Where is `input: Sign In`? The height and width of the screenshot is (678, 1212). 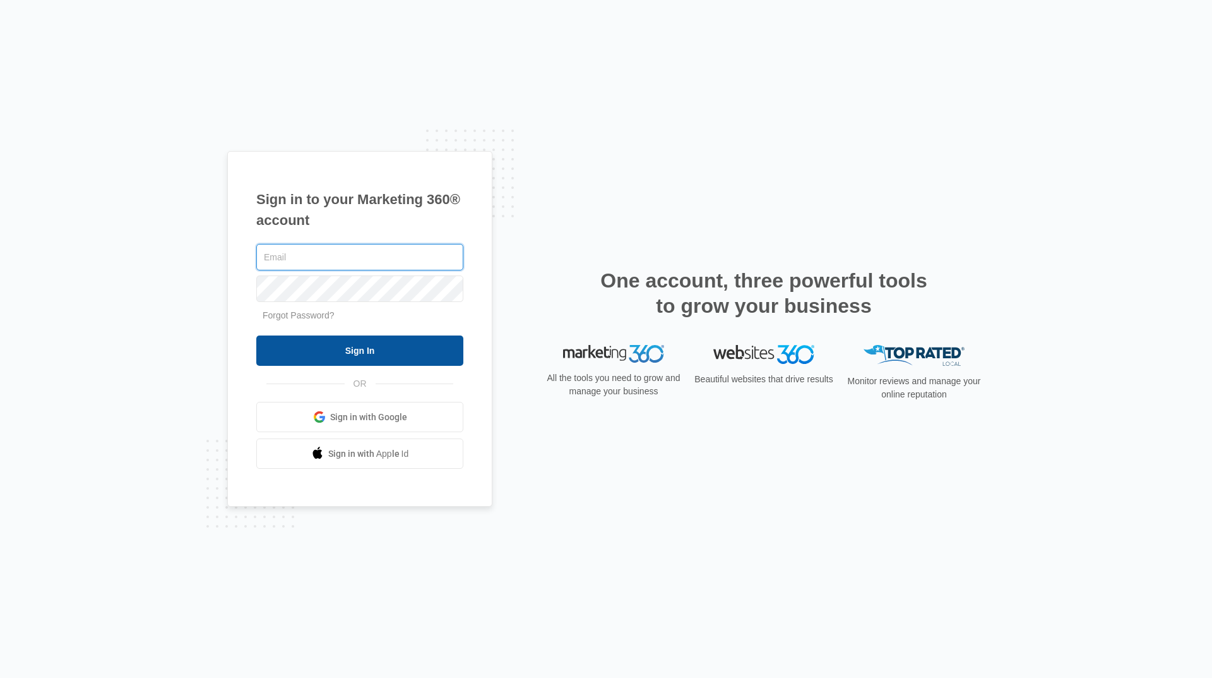
input: Sign In is located at coordinates (360, 350).